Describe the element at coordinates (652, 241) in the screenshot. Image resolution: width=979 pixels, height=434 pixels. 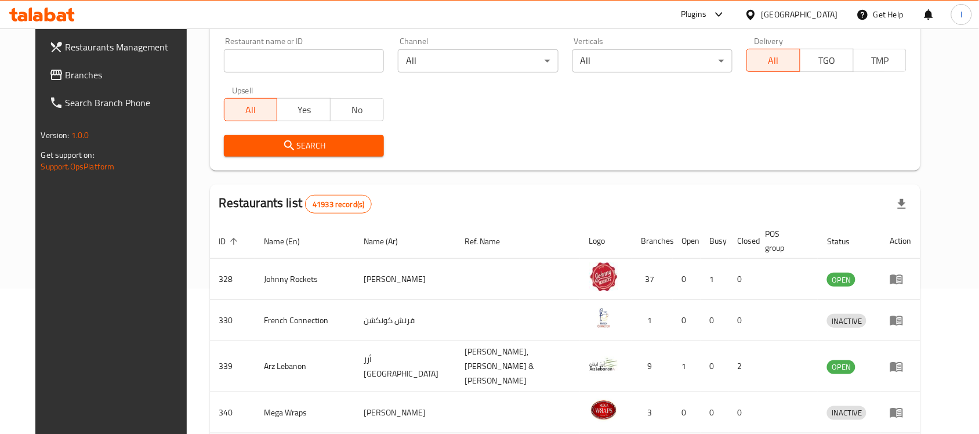
I see `th: Branches` at that location.